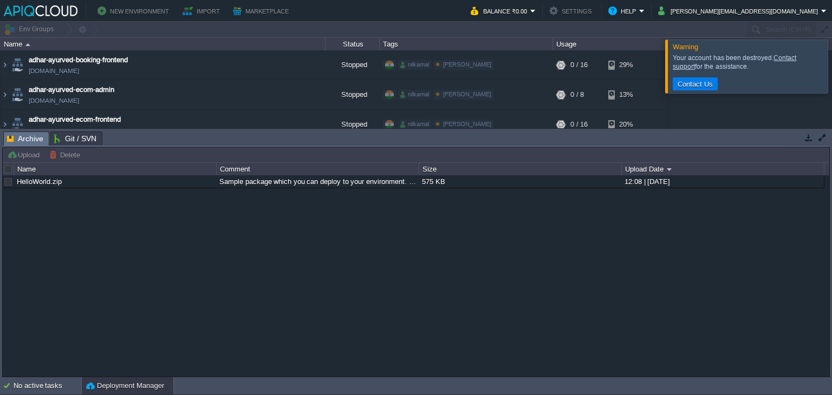 Image resolution: width=832 pixels, height=395 pixels. I want to click on div: Tags, so click(466, 44).